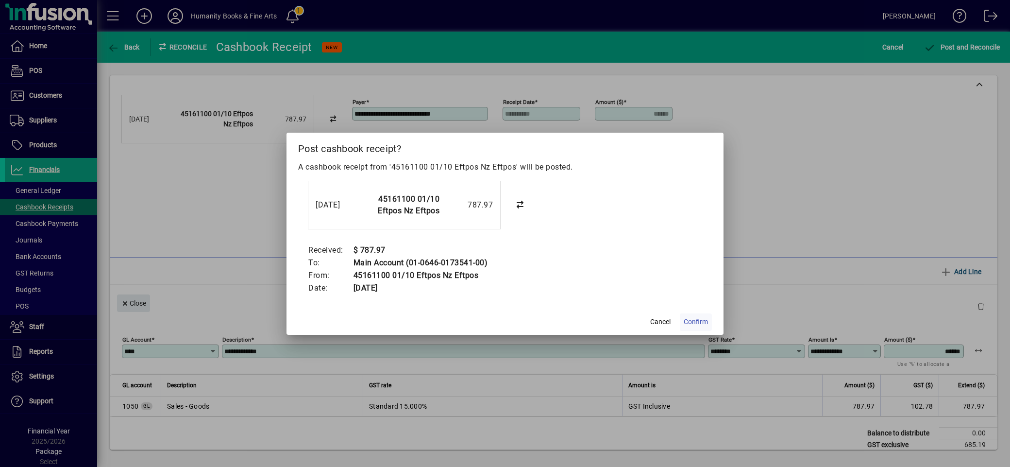 The height and width of the screenshot is (467, 1010). I want to click on td: Date:, so click(330, 288).